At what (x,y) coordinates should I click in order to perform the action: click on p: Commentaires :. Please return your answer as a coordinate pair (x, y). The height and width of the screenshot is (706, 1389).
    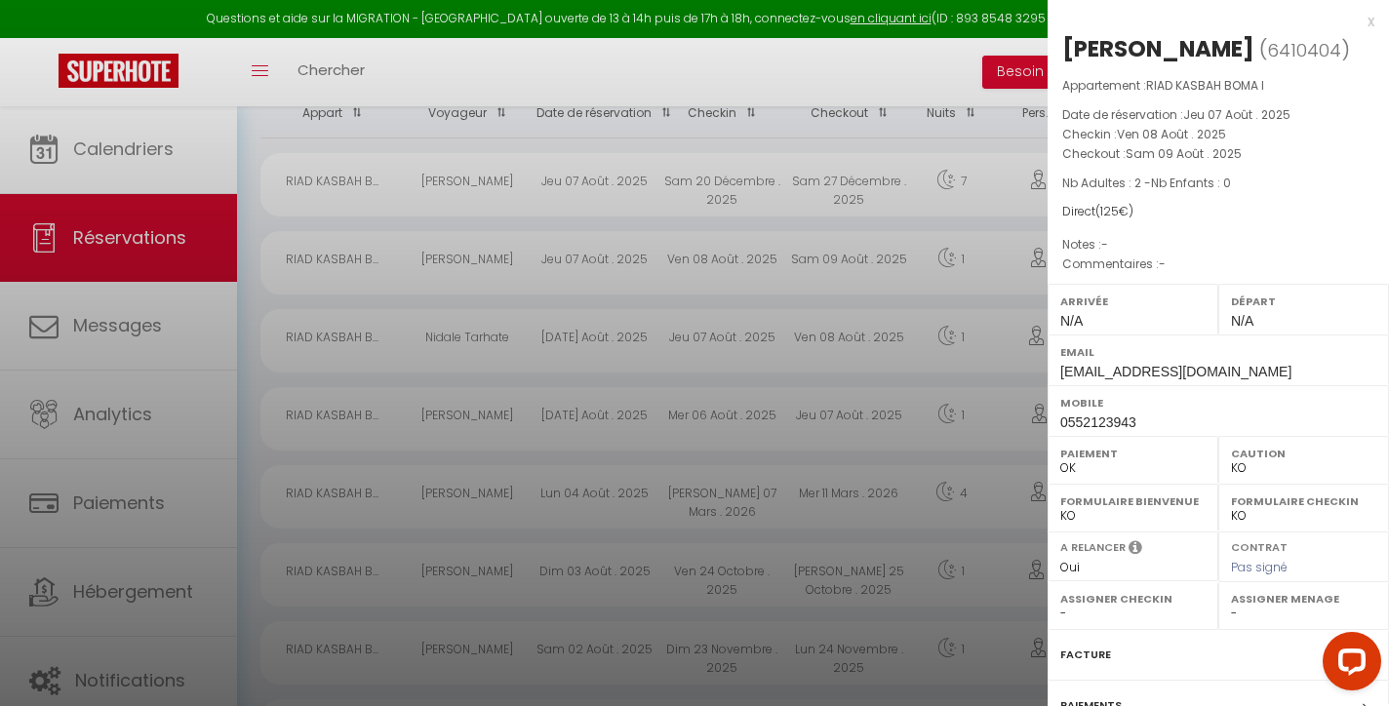
    Looking at the image, I should click on (1218, 264).